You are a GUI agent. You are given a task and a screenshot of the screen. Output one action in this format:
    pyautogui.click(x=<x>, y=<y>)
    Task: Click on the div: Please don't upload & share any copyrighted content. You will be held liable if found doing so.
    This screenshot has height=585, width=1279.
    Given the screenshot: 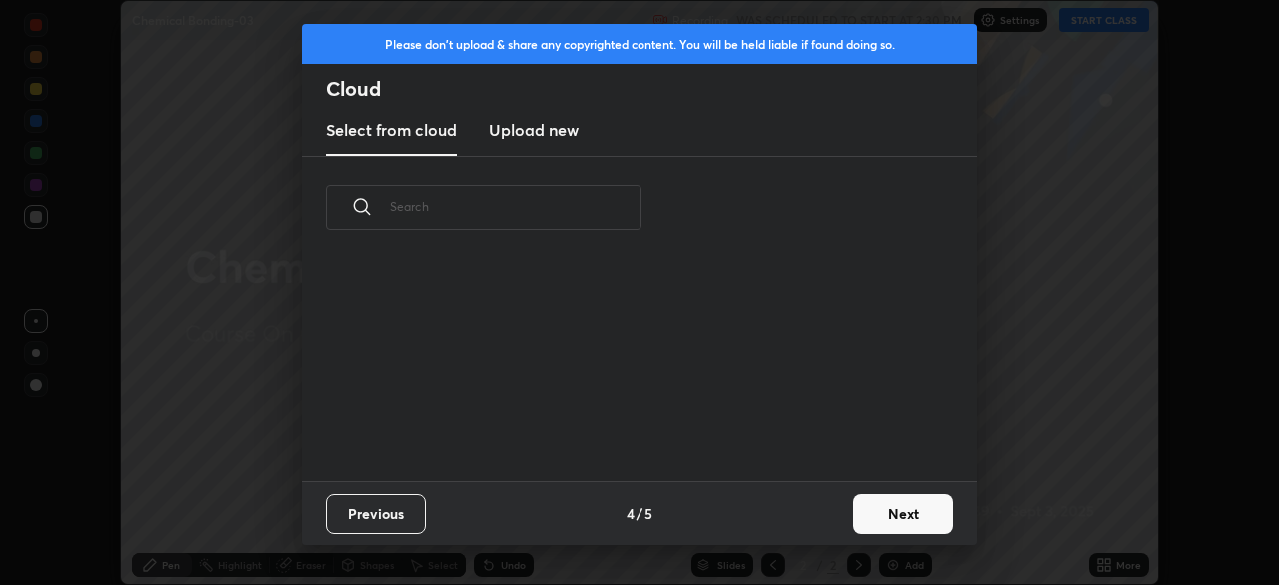 What is the action you would take?
    pyautogui.click(x=640, y=44)
    